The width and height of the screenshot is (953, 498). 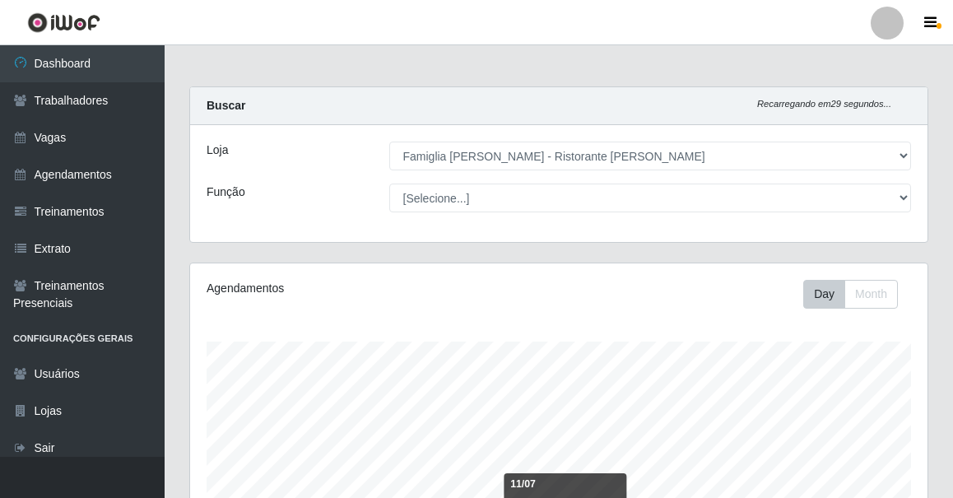 I want to click on strong: Buscar, so click(x=226, y=105).